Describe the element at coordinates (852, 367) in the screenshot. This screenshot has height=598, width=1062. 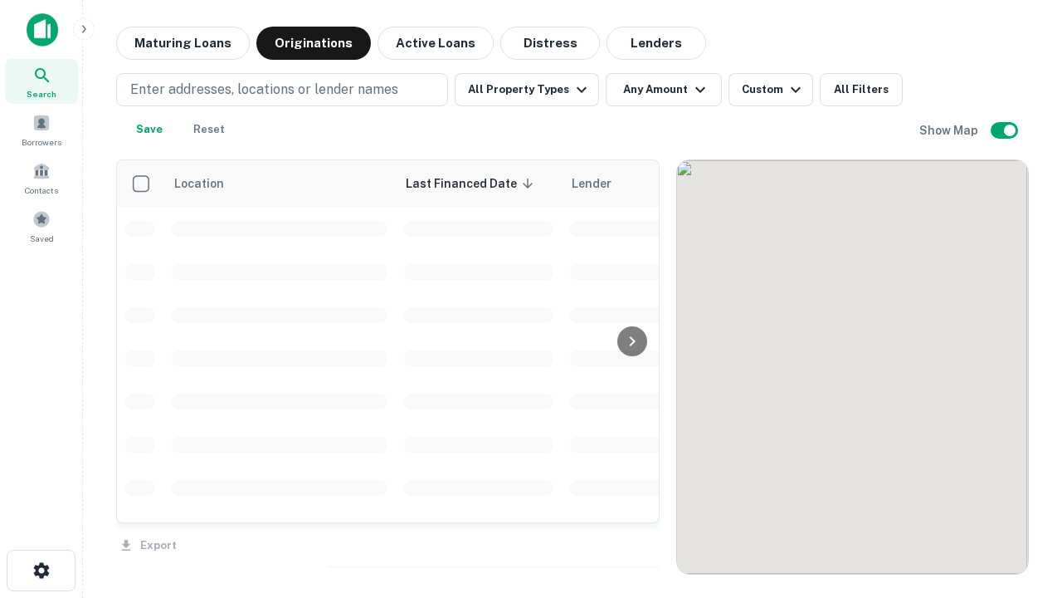
I see `div: 0 0` at that location.